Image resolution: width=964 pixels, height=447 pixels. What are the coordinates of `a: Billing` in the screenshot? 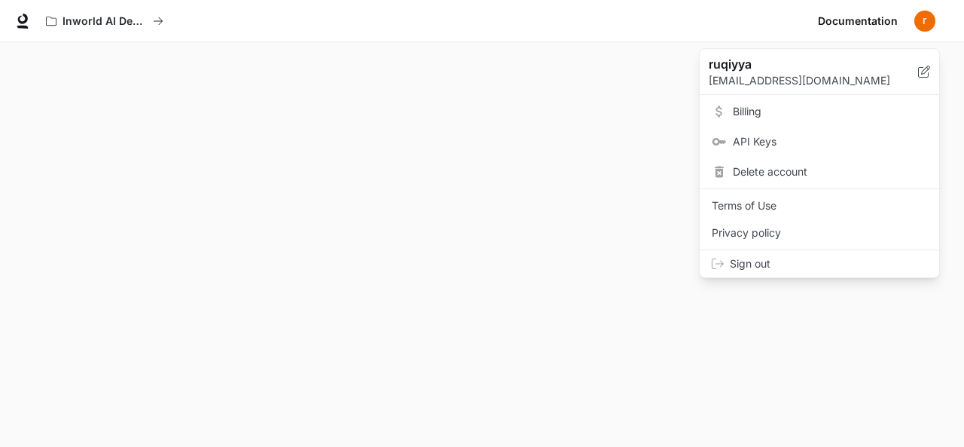 It's located at (820, 112).